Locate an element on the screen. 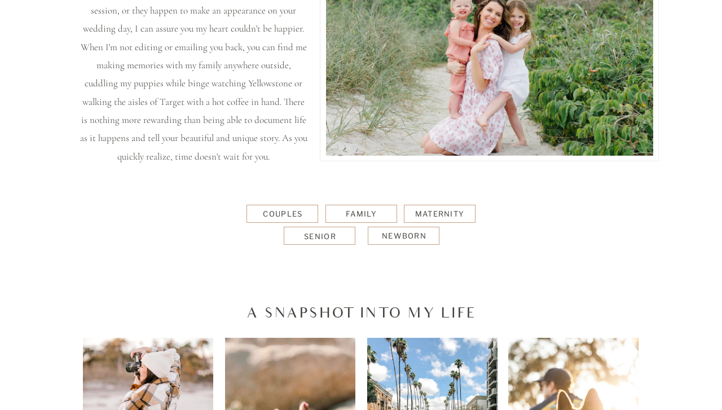  div: Family is located at coordinates (361, 214).